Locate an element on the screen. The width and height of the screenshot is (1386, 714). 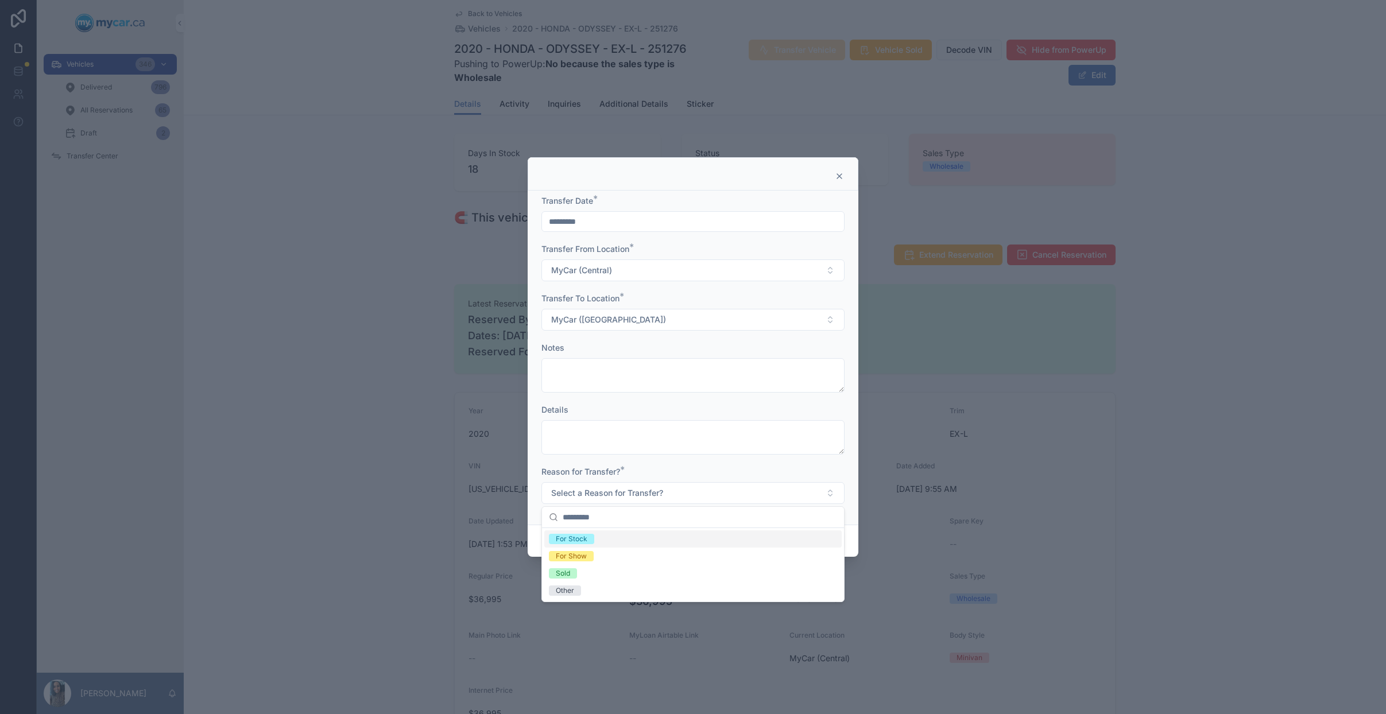
div: Suggestions is located at coordinates (693, 565).